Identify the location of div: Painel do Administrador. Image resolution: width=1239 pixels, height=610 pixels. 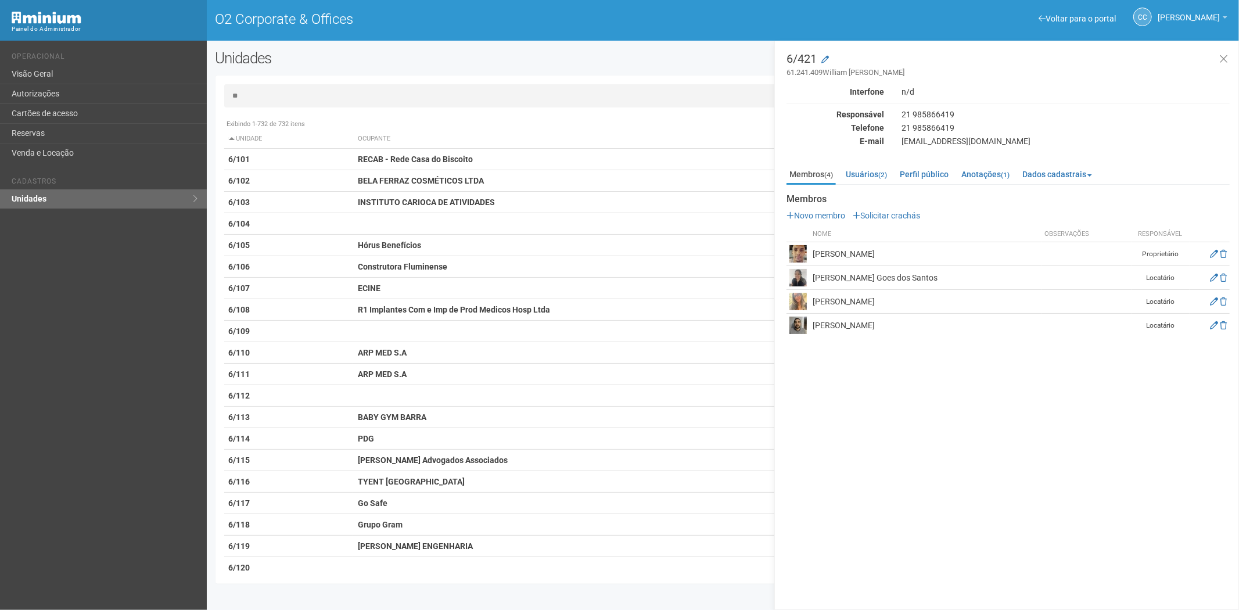
(105, 29).